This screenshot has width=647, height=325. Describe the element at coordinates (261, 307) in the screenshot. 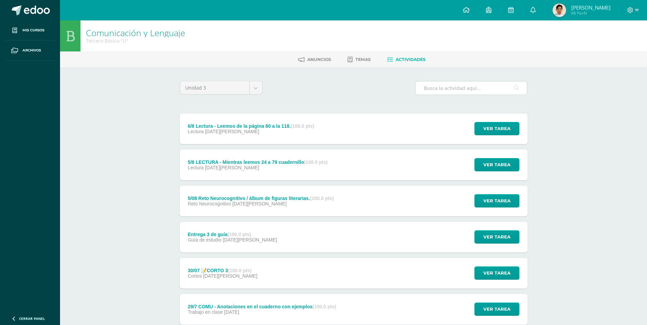

I see `div: 29/7 COMU - Anotaciones en el cuaderno con ejemplos` at that location.